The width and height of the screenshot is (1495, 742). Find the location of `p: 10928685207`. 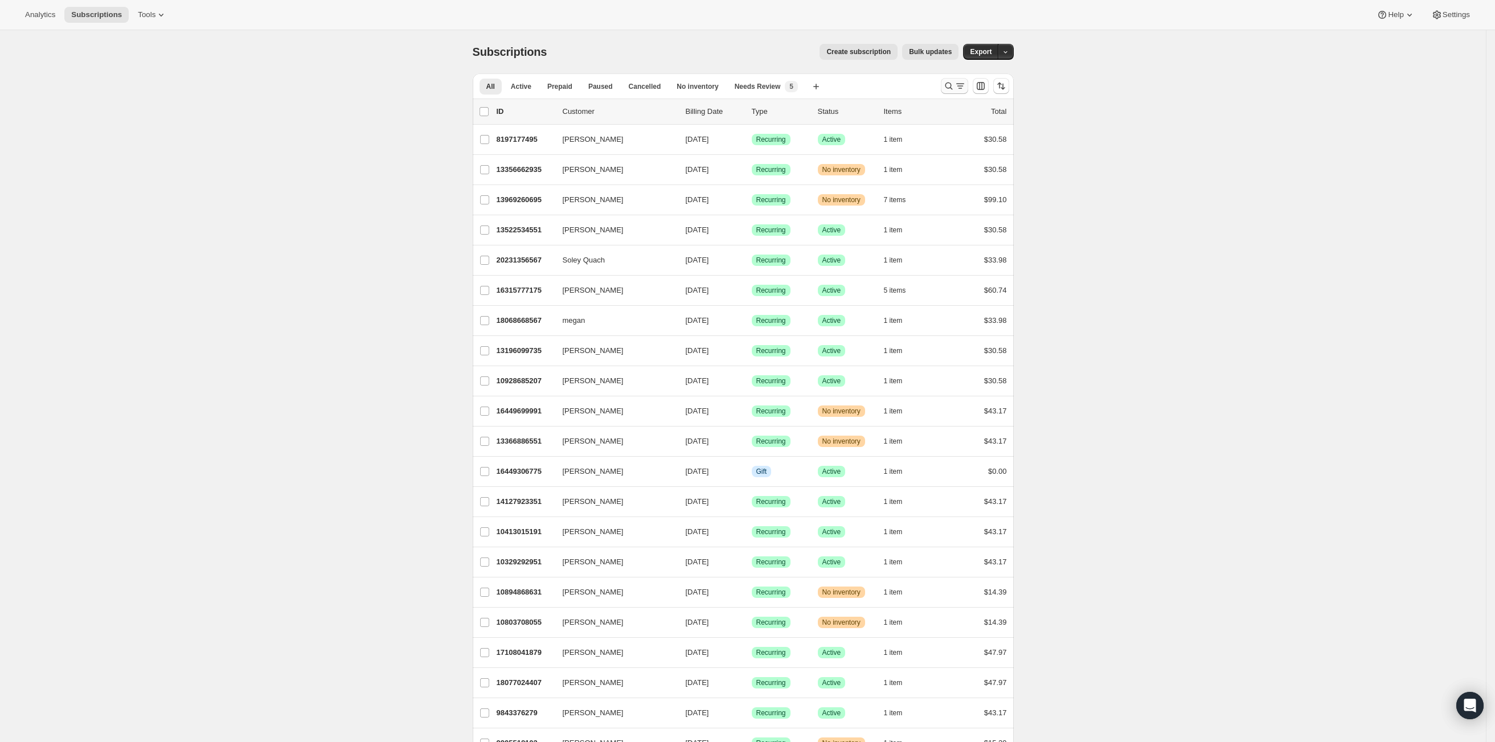

p: 10928685207 is located at coordinates (525, 381).